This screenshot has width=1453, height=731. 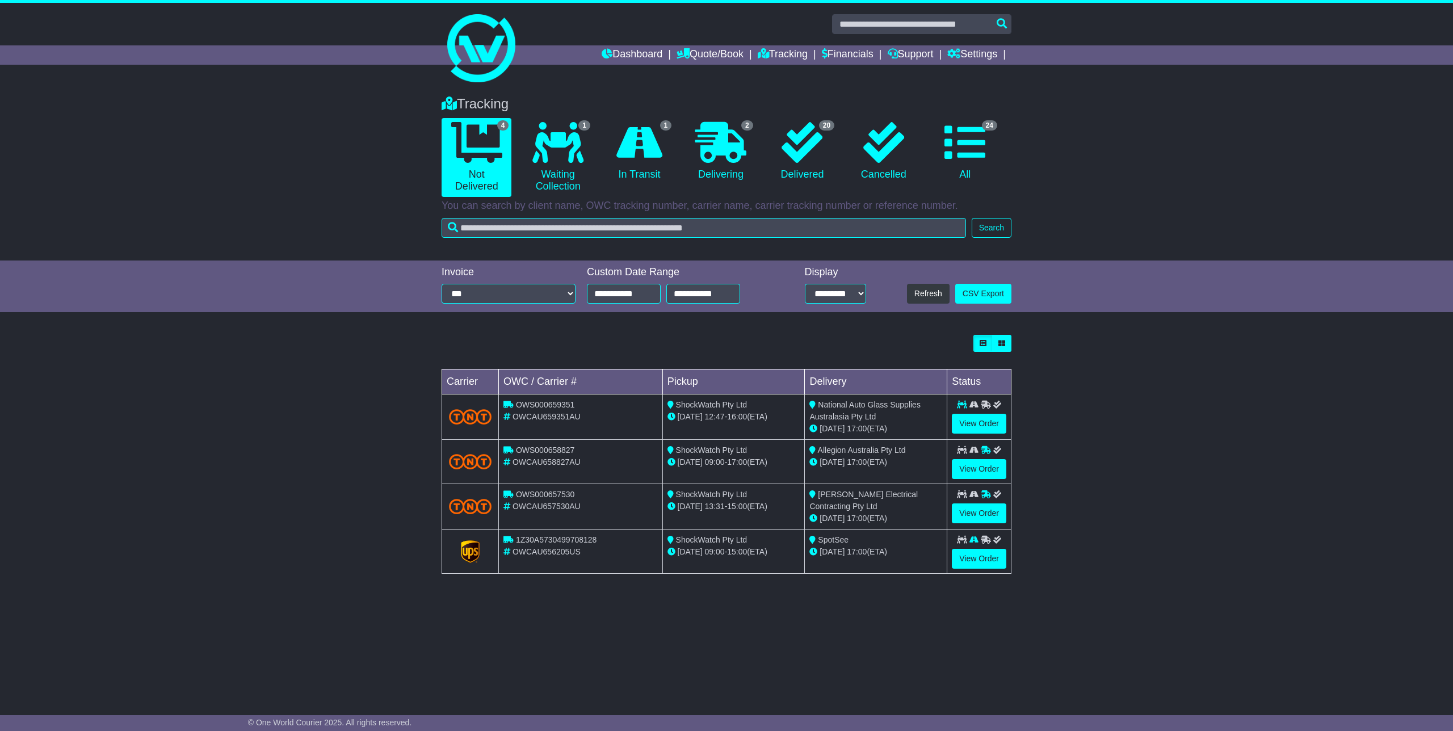 I want to click on span: OWS000657530, so click(x=545, y=494).